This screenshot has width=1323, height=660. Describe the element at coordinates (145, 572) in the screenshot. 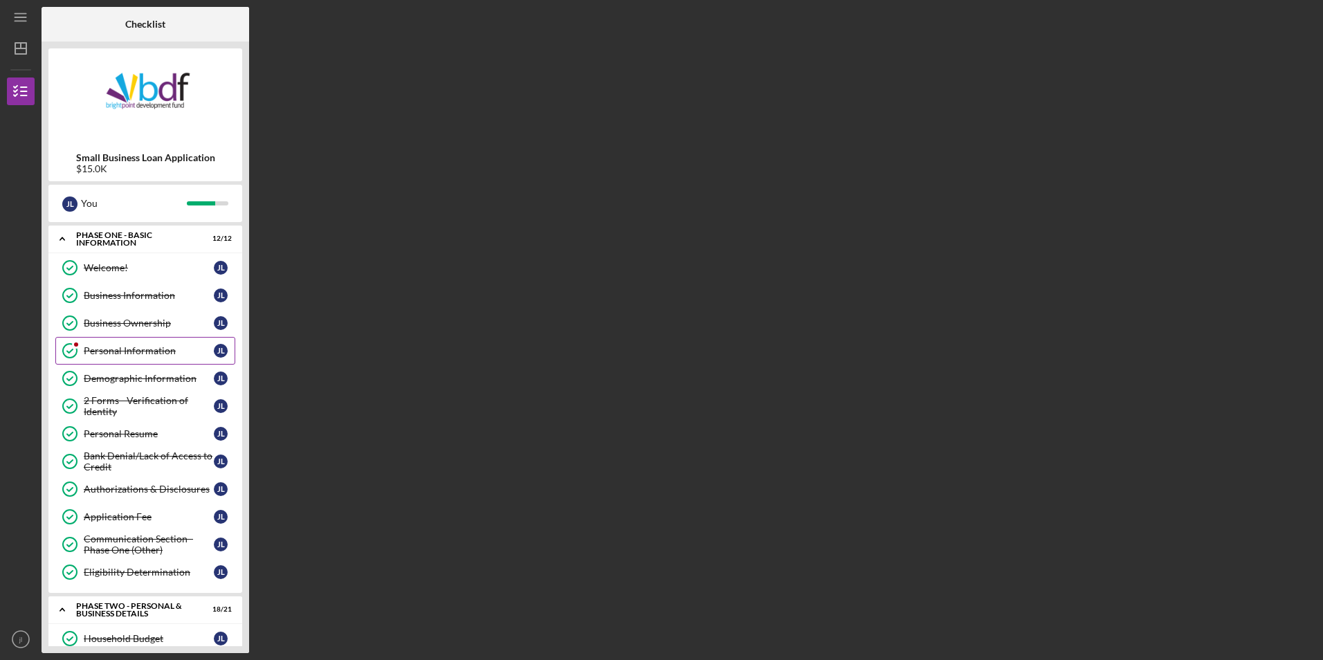

I see `a: Eligibility Determinationjl` at that location.